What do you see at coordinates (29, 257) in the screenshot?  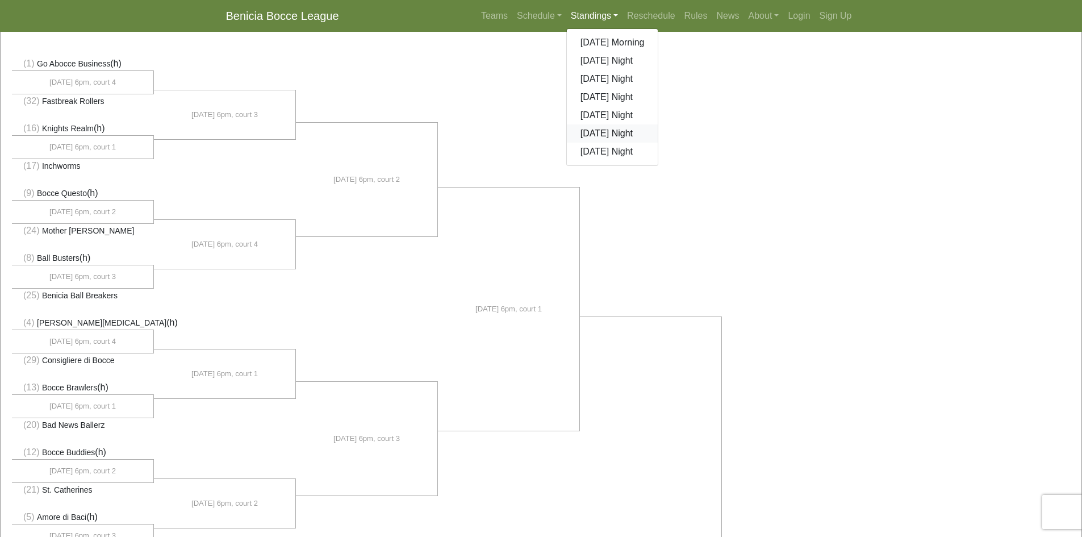 I see `span: (8)` at bounding box center [29, 257].